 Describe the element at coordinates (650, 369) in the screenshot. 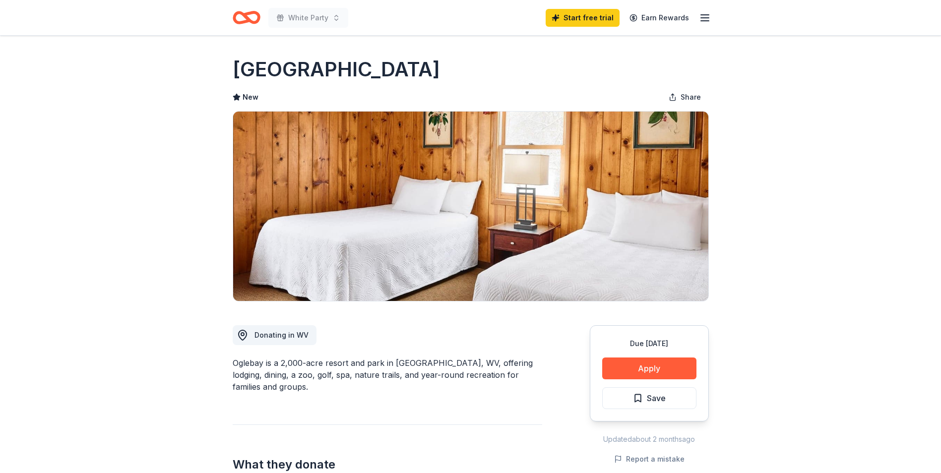

I see `button: Apply` at that location.